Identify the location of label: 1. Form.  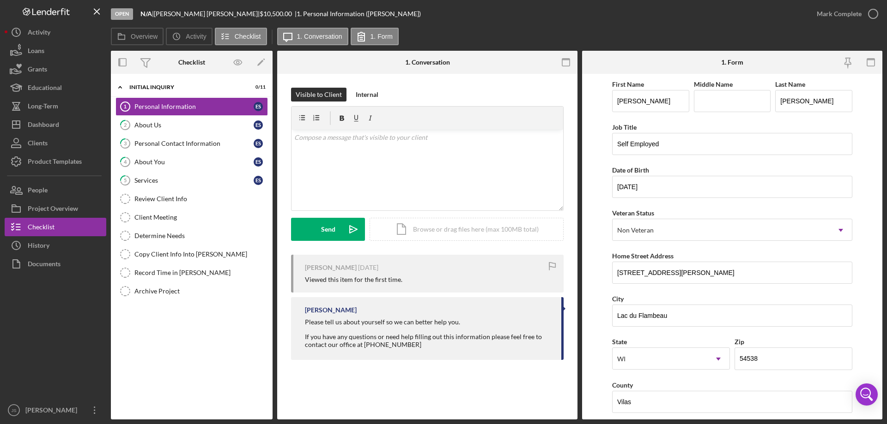
(382, 36).